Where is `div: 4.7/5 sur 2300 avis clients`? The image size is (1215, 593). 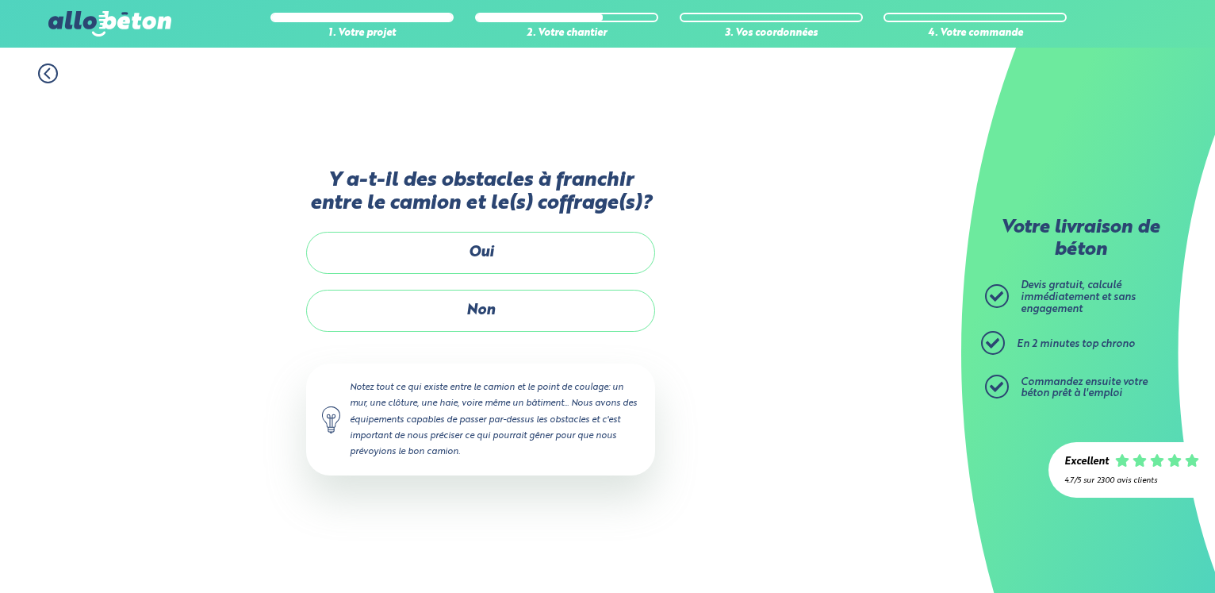
div: 4.7/5 sur 2300 avis clients is located at coordinates (1132, 480).